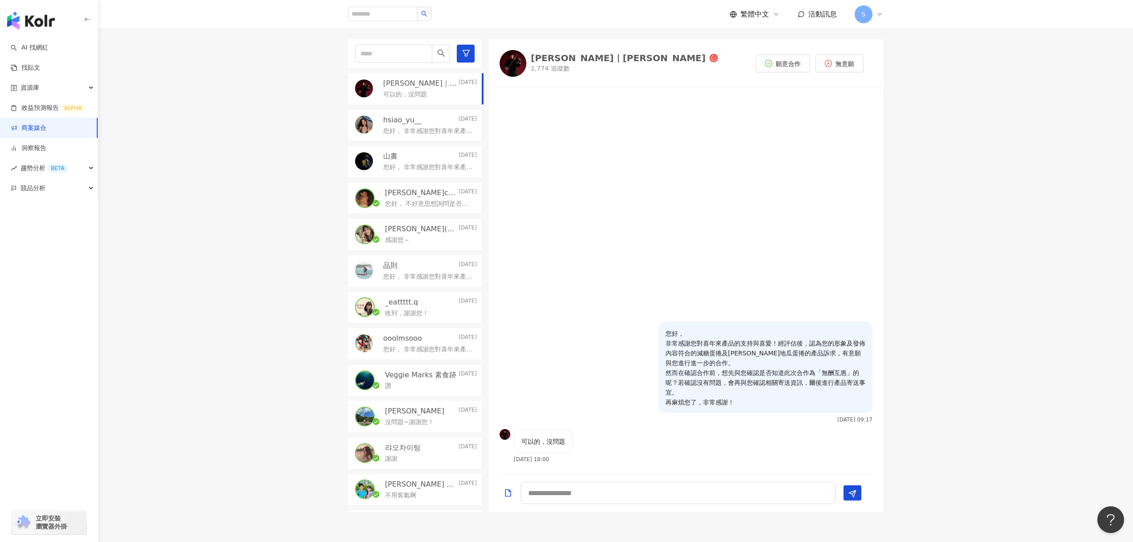  What do you see at coordinates (508, 492) in the screenshot?
I see `button: Add a file` at bounding box center [508, 492].